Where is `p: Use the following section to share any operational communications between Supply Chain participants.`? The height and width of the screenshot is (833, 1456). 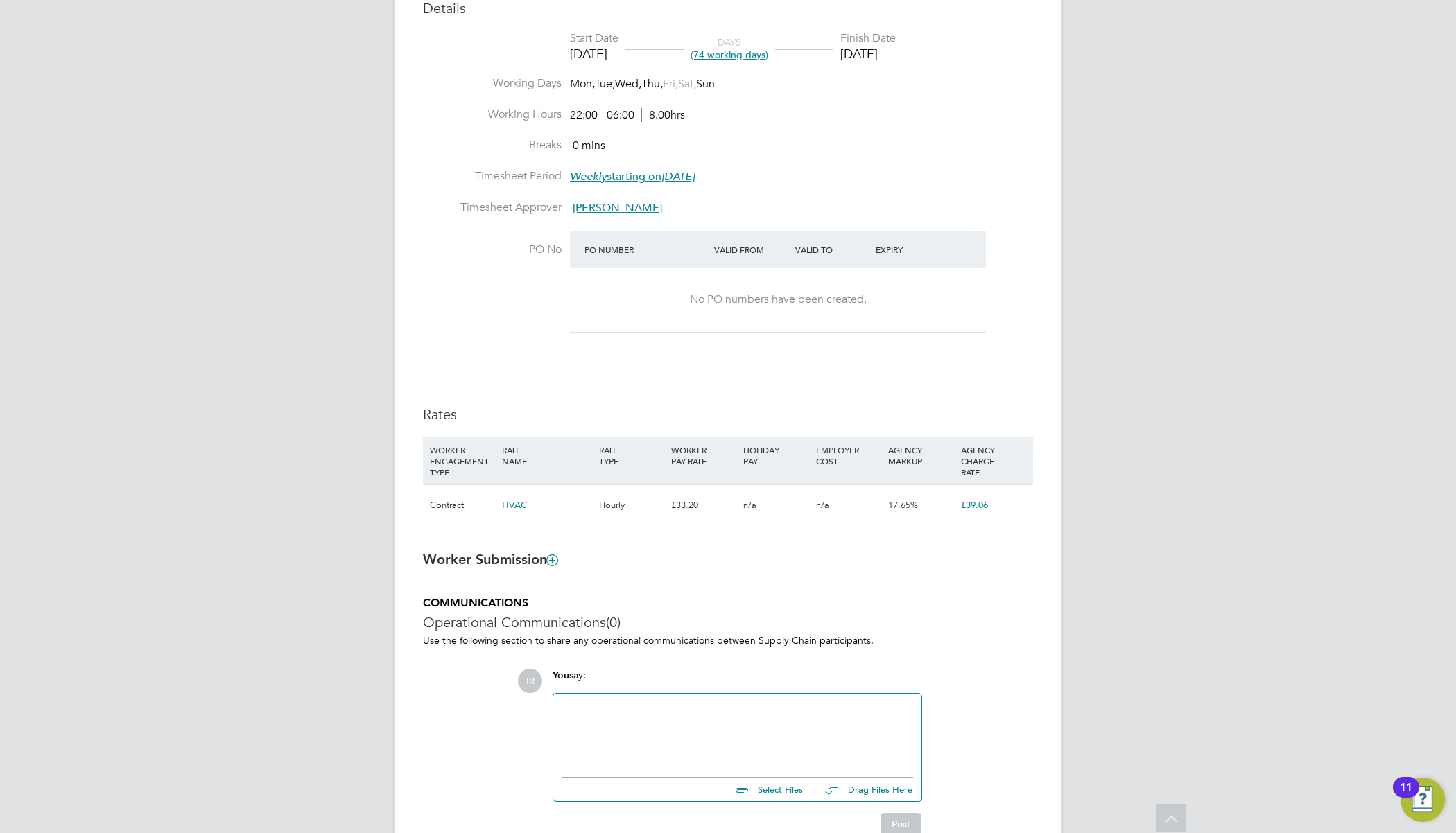 p: Use the following section to share any operational communications between Supply Chain participants. is located at coordinates (728, 641).